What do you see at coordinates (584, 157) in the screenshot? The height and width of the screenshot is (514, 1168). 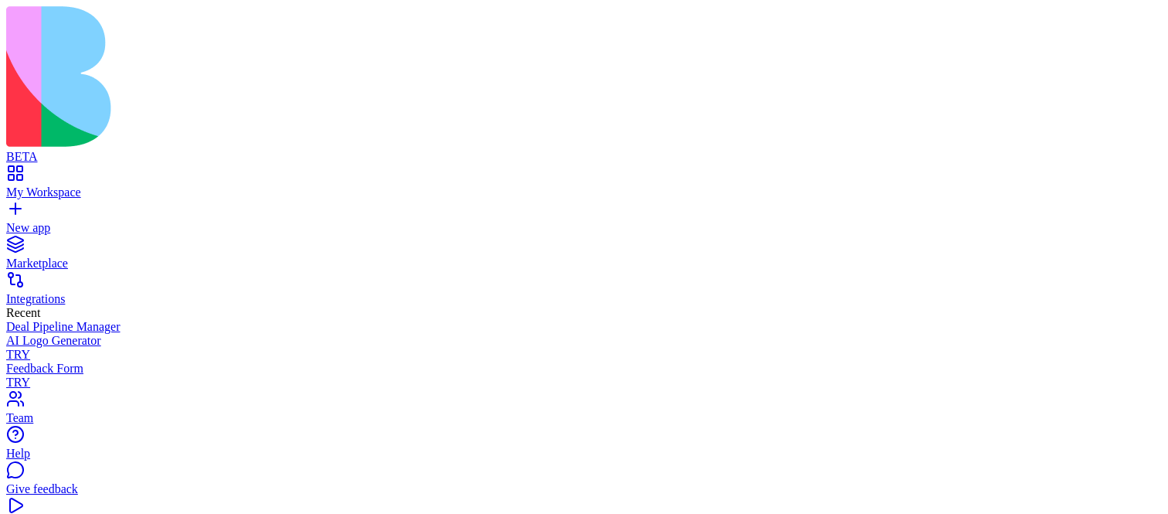 I see `div: BETA` at bounding box center [584, 157].